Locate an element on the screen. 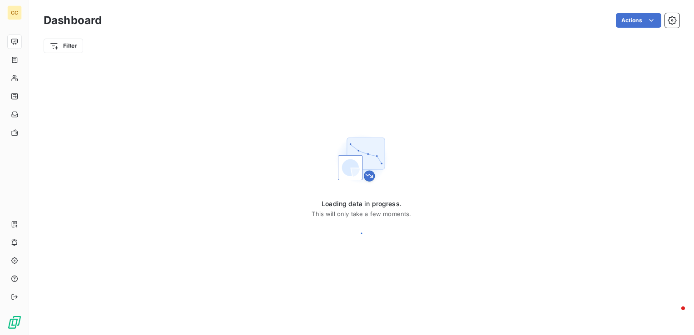  img: Logo LeanPay is located at coordinates (15, 323).